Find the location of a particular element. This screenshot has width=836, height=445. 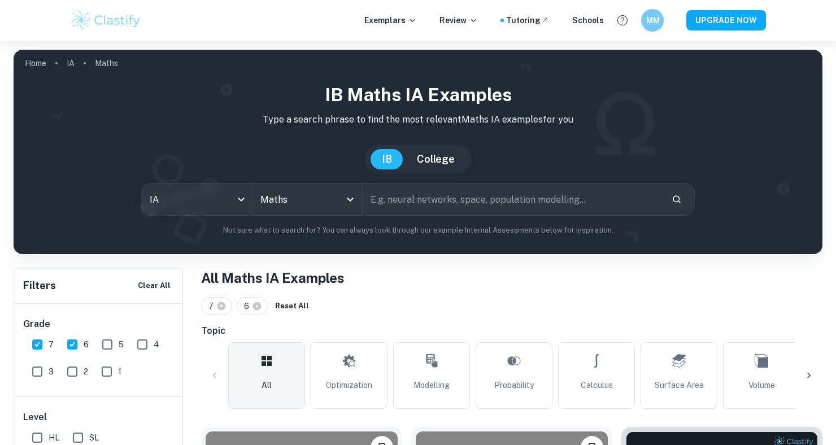

button: MM is located at coordinates (652, 20).